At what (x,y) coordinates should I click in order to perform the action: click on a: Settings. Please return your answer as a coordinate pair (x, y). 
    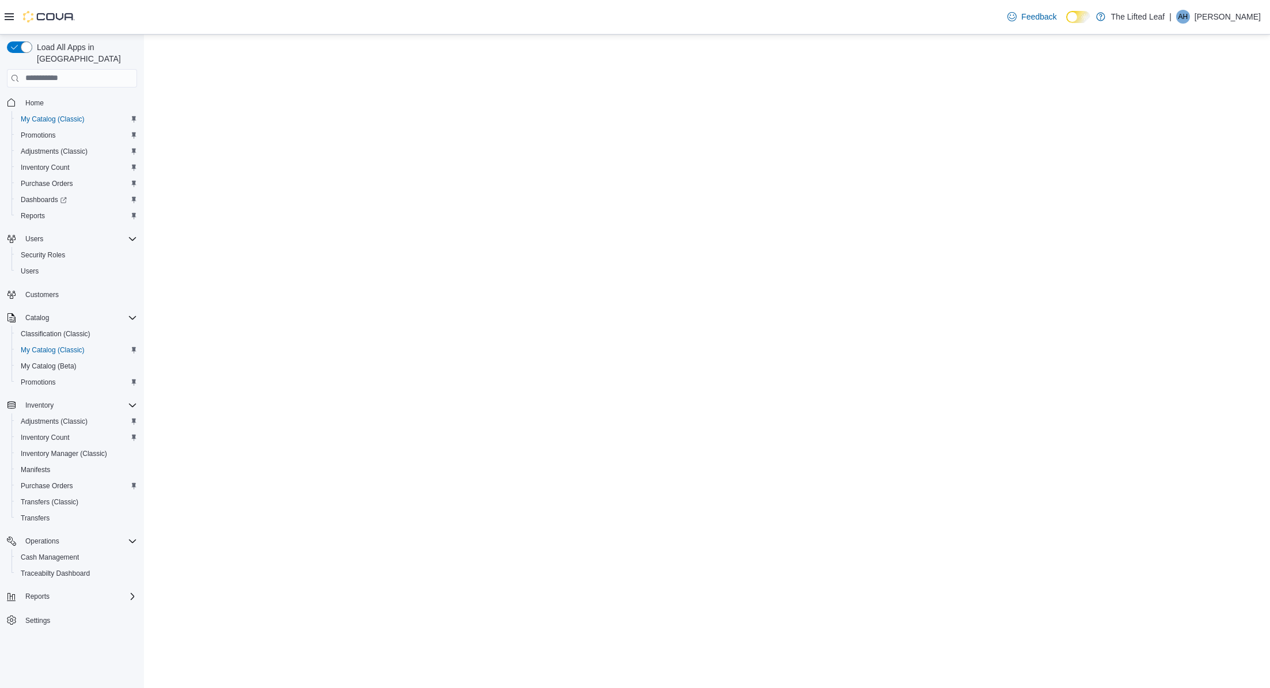
    Looking at the image, I should click on (37, 621).